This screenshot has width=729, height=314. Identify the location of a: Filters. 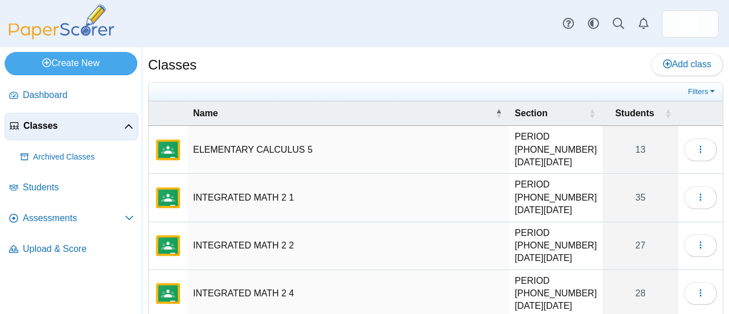
(702, 92).